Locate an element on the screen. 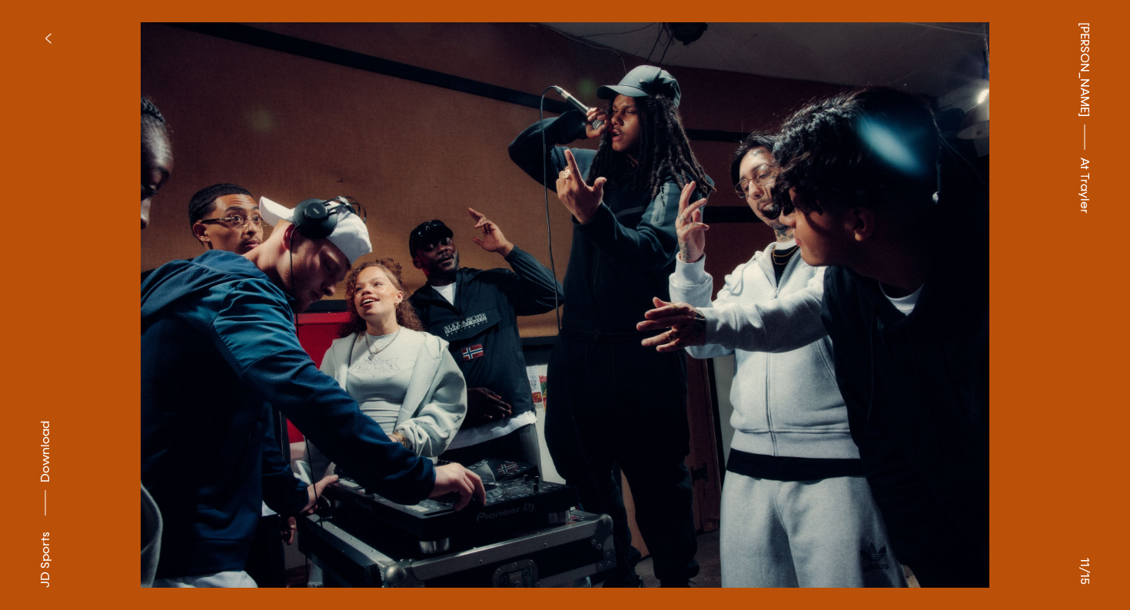 The height and width of the screenshot is (610, 1130). div: JD Sports is located at coordinates (45, 560).